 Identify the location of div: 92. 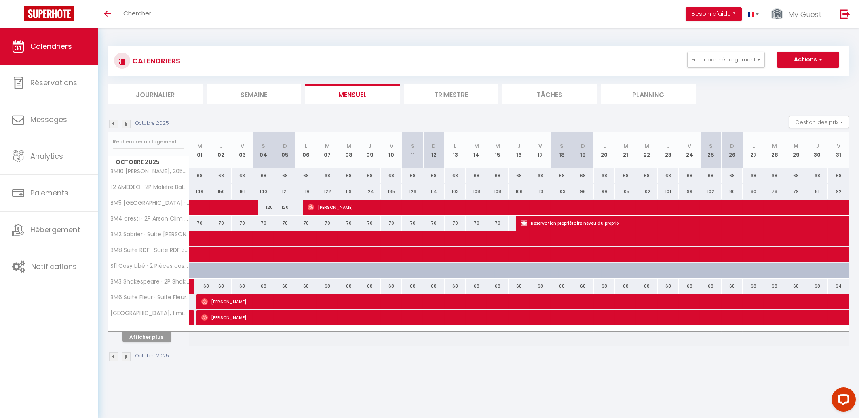
(838, 192).